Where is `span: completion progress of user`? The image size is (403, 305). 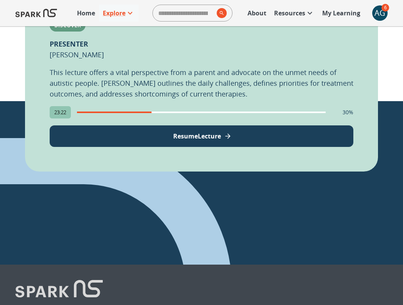 span: completion progress of user is located at coordinates (201, 112).